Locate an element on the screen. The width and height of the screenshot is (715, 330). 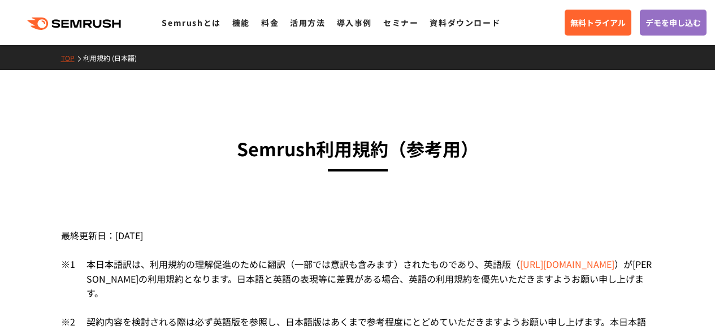
a: 機能 is located at coordinates (241, 23).